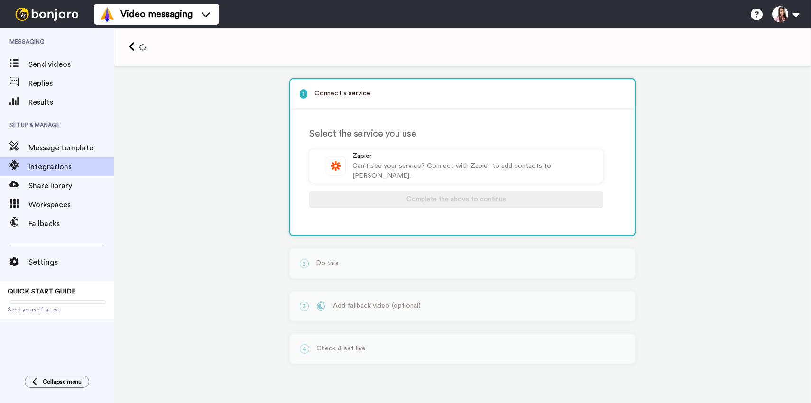  Describe the element at coordinates (71, 262) in the screenshot. I see `span: Settings` at that location.